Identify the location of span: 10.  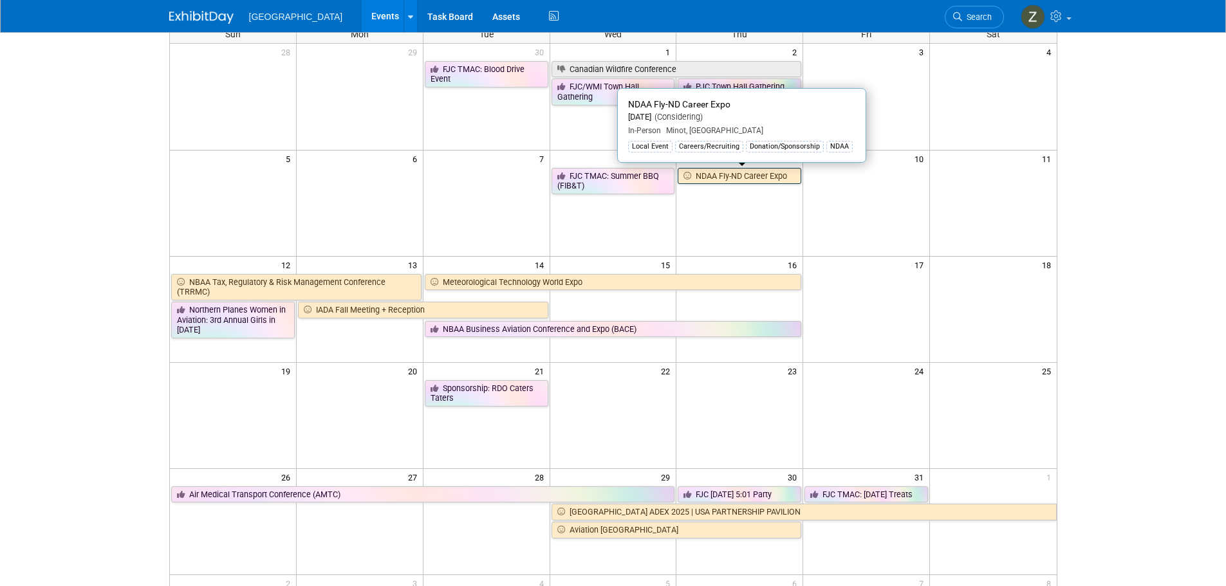
(921, 158).